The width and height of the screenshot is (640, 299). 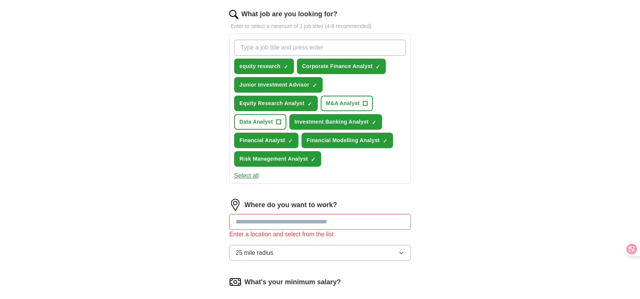 What do you see at coordinates (338, 66) in the screenshot?
I see `span: Corporate Finance Analyst` at bounding box center [338, 66].